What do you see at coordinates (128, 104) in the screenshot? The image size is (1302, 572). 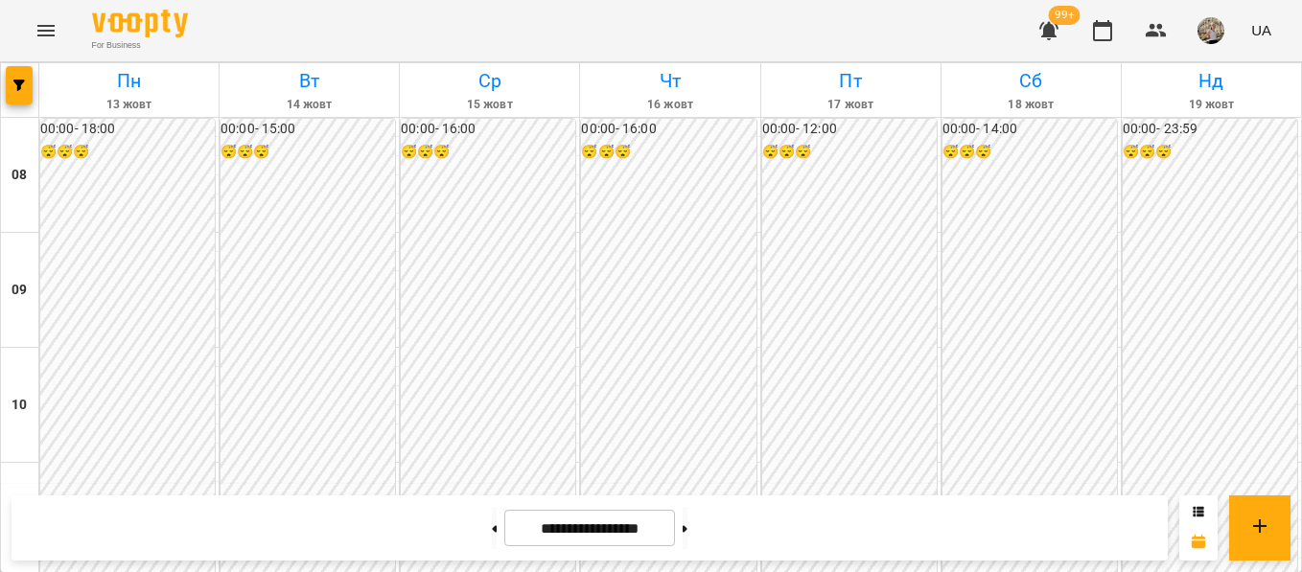 I see `h6: 13 жовт` at bounding box center [128, 104].